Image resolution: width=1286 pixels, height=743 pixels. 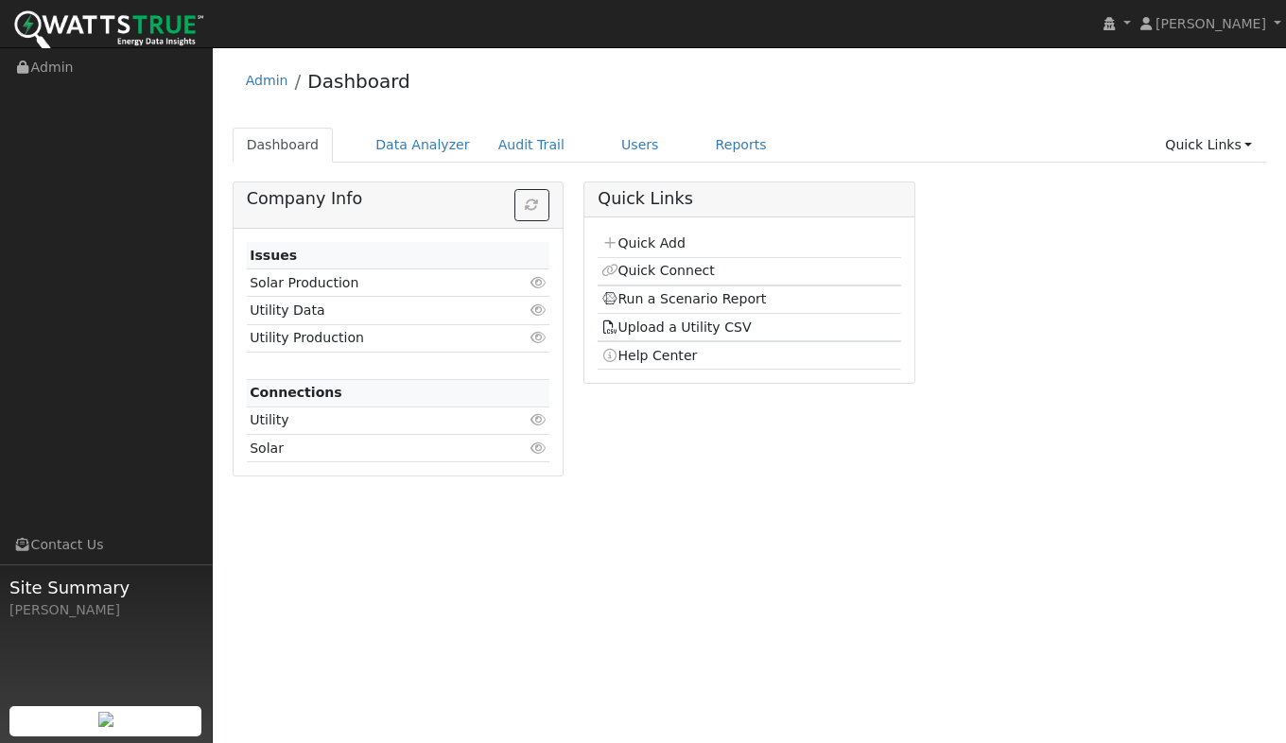 What do you see at coordinates (749, 199) in the screenshot?
I see `h5: Quick Links` at bounding box center [749, 199].